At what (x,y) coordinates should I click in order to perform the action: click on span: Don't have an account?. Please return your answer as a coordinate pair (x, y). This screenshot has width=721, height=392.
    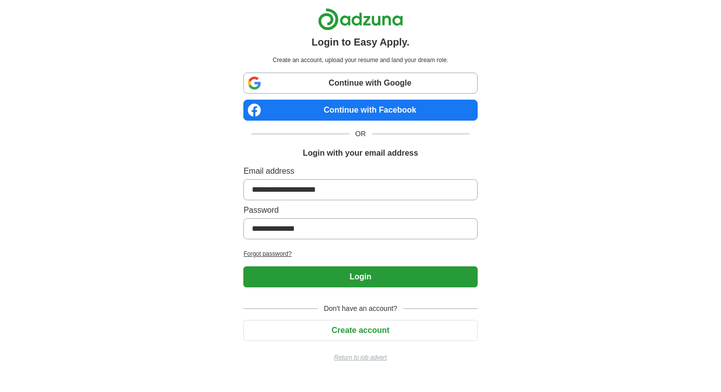
    Looking at the image, I should click on (360, 308).